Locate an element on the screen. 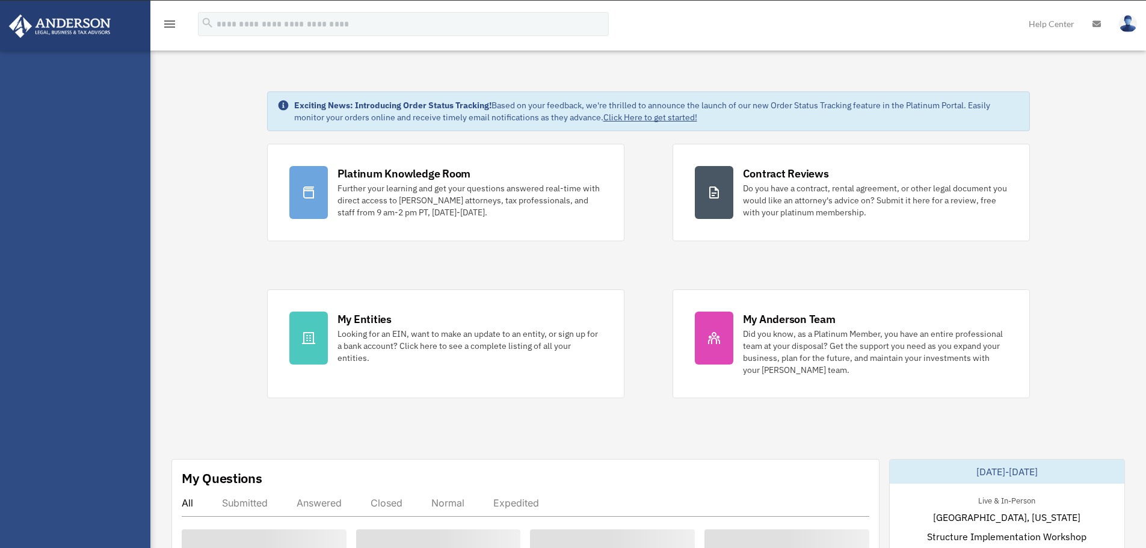 This screenshot has height=548, width=1146. i: menu is located at coordinates (170, 24).